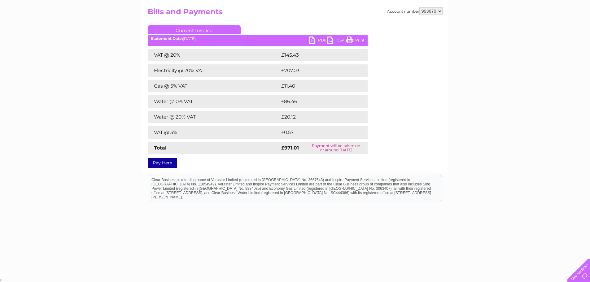 The height and width of the screenshot is (282, 590). Describe the element at coordinates (503, 29) in the screenshot. I see `a: Energy` at that location.